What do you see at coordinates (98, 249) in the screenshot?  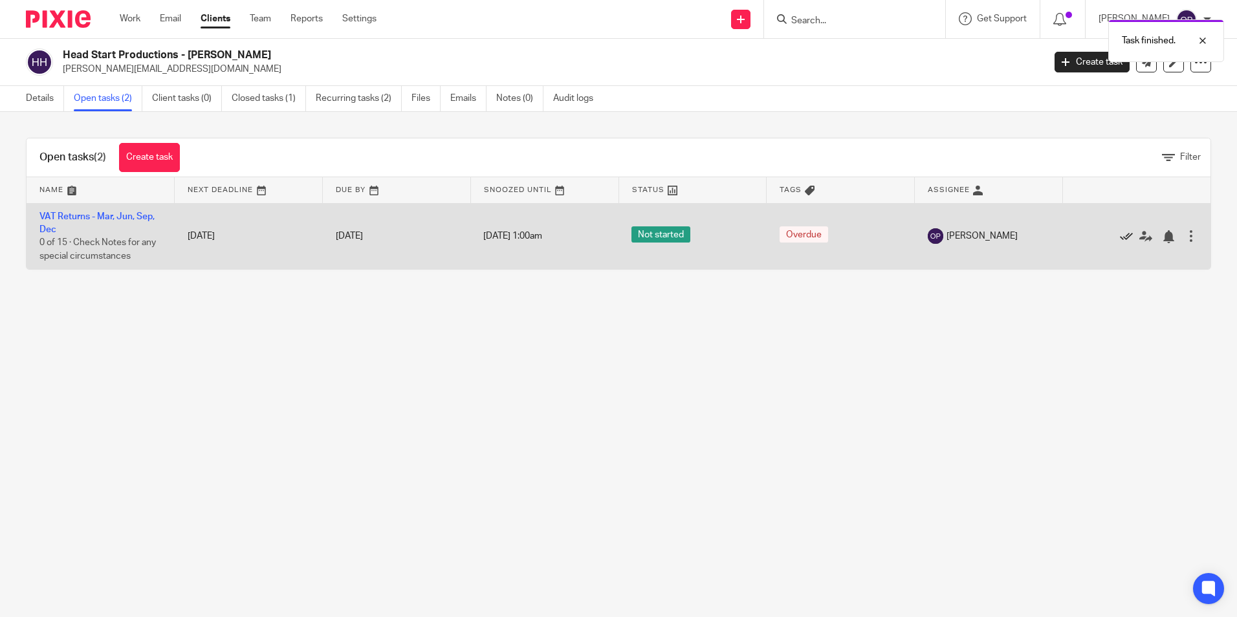 I see `span: 0 of 15 · Check Notes for any special circumstances` at bounding box center [98, 249].